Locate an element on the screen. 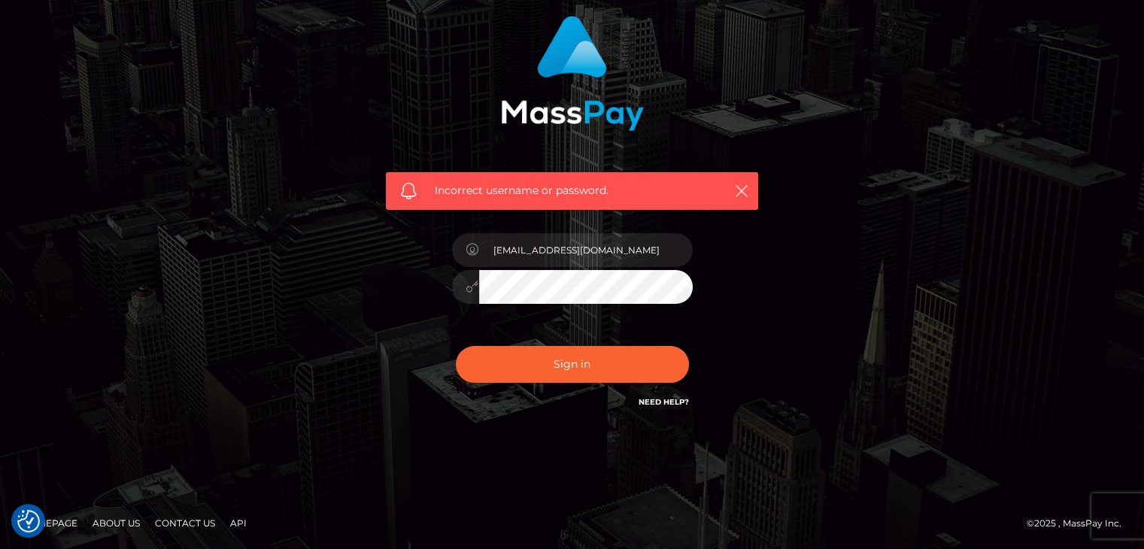 This screenshot has height=549, width=1144. div: © 2025 , MassPay Inc. is located at coordinates (1080, 524).